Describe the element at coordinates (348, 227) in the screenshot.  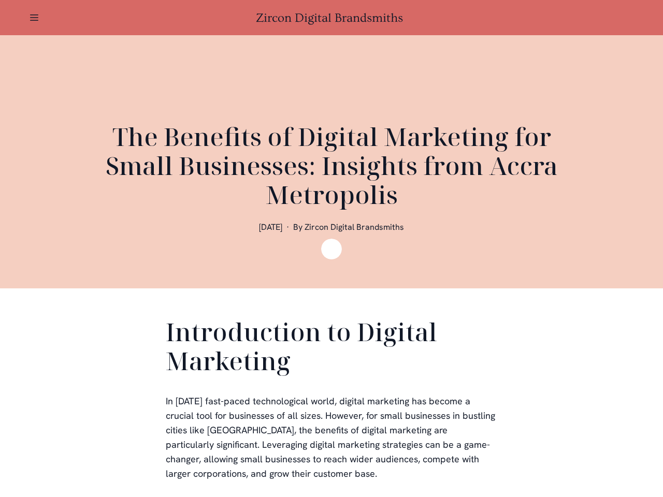
I see `span: By Zircon Digital Brandsmiths` at that location.